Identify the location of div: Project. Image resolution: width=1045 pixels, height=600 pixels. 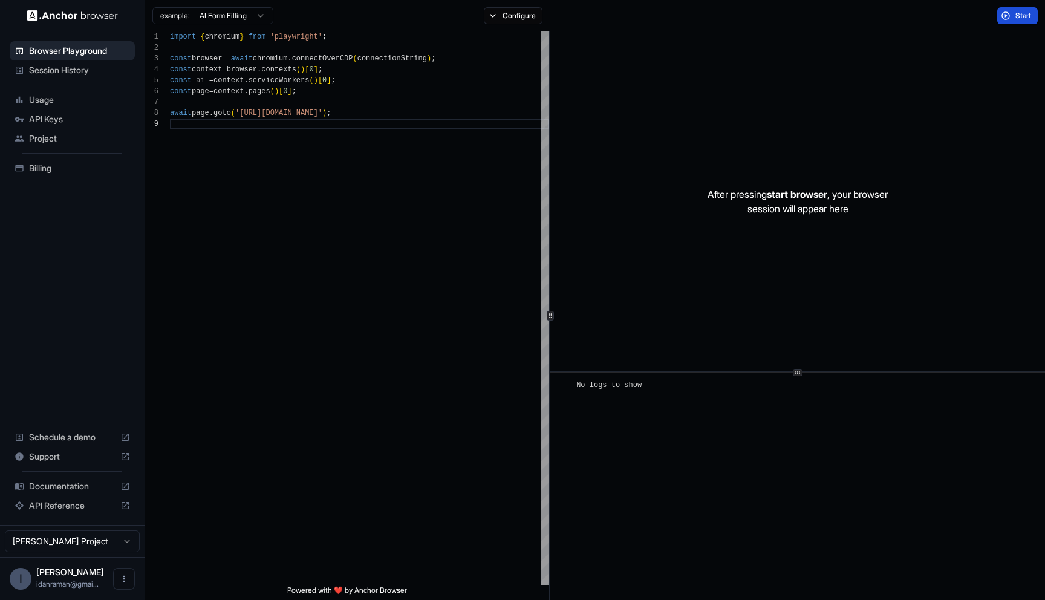
(72, 139).